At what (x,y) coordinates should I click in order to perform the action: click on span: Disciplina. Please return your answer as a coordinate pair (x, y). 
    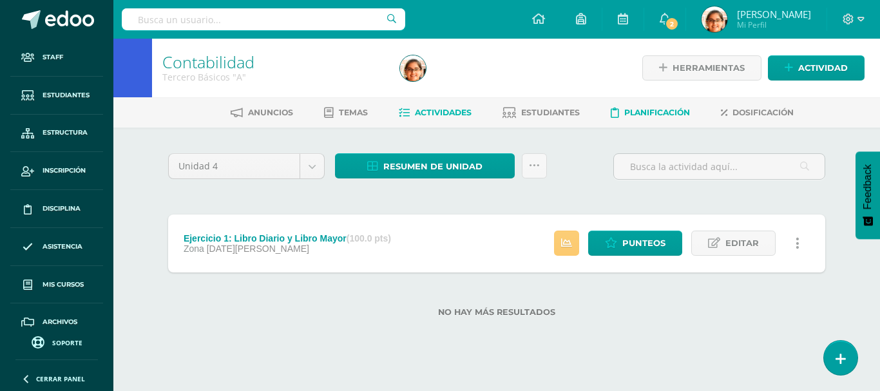
    Looking at the image, I should click on (61, 209).